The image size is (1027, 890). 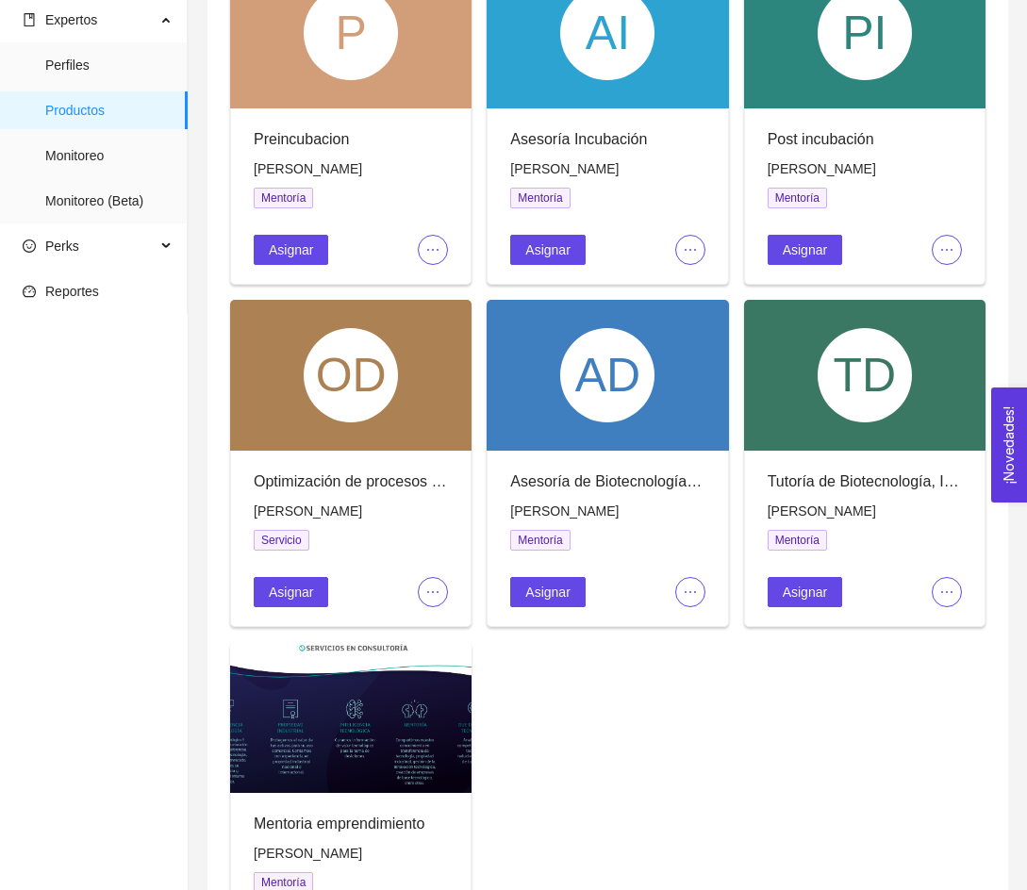 I want to click on span: Expertos, so click(x=71, y=20).